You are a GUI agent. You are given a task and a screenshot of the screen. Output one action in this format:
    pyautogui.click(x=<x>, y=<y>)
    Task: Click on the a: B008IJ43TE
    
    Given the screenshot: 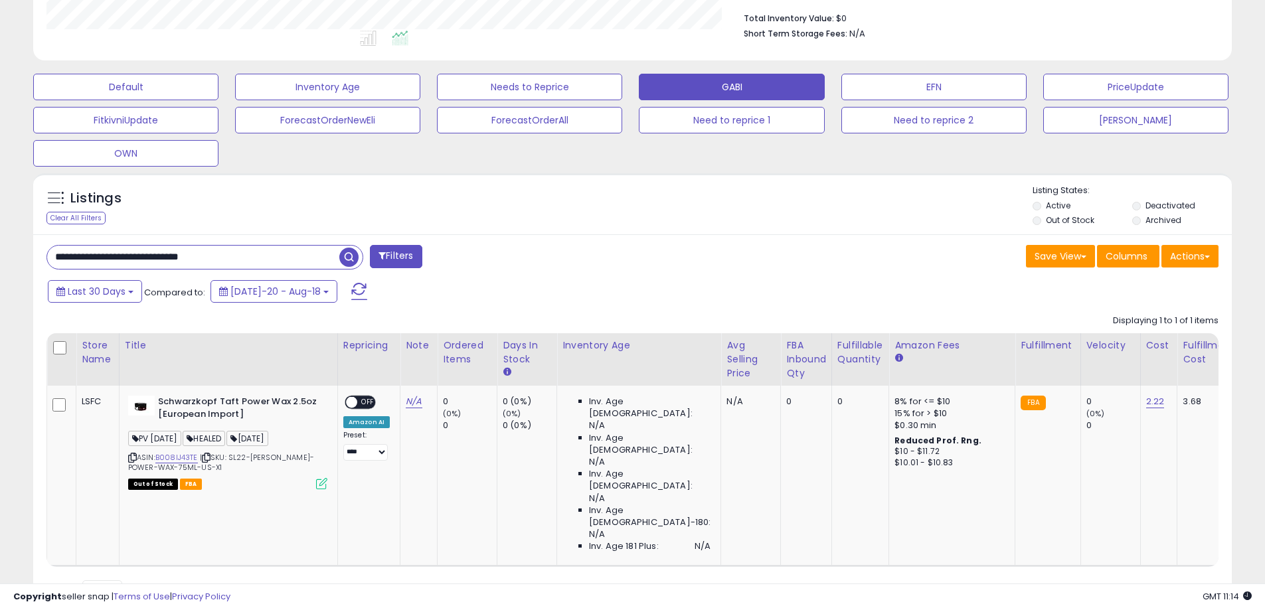 What is the action you would take?
    pyautogui.click(x=177, y=458)
    